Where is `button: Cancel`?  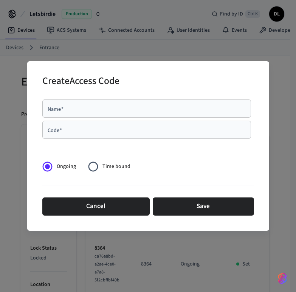 button: Cancel is located at coordinates (96, 206).